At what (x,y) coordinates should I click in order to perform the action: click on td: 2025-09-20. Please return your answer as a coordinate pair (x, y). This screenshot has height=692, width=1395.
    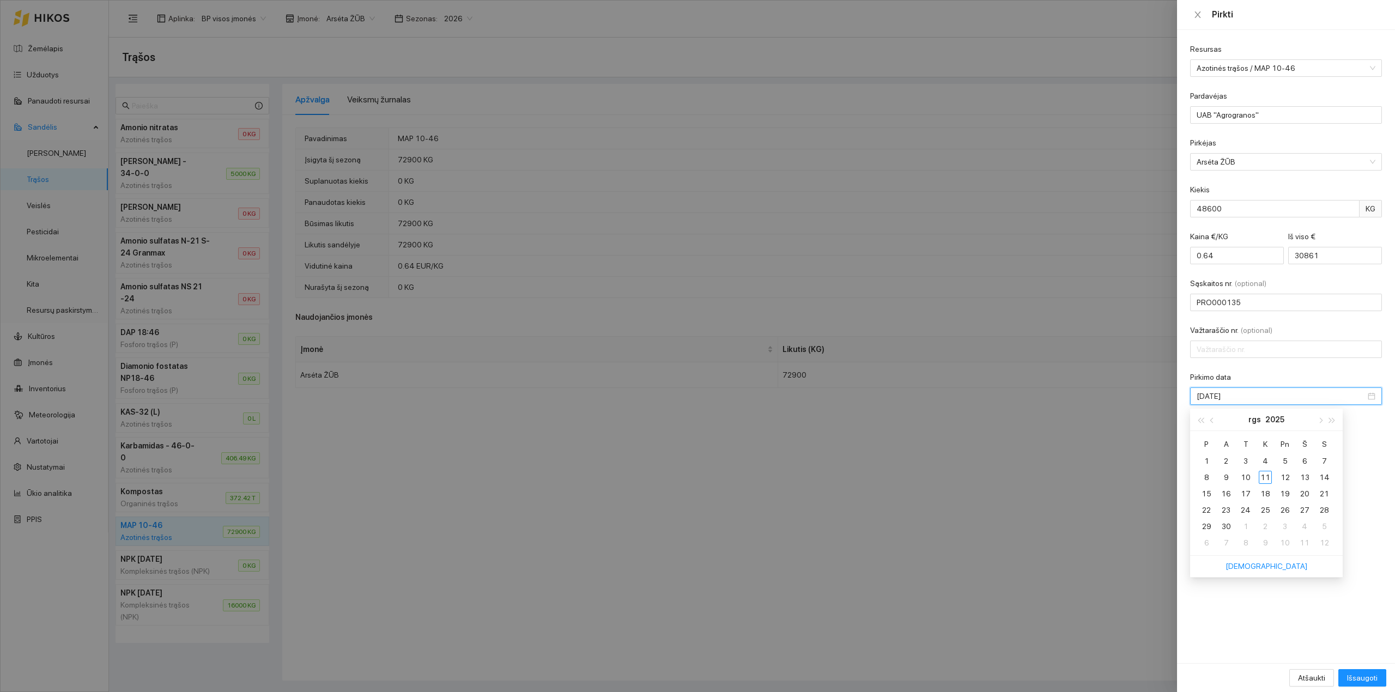
    Looking at the image, I should click on (1305, 494).